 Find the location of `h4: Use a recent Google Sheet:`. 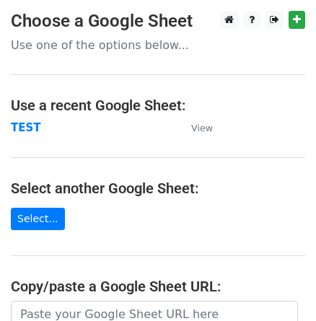

h4: Use a recent Google Sheet: is located at coordinates (158, 105).